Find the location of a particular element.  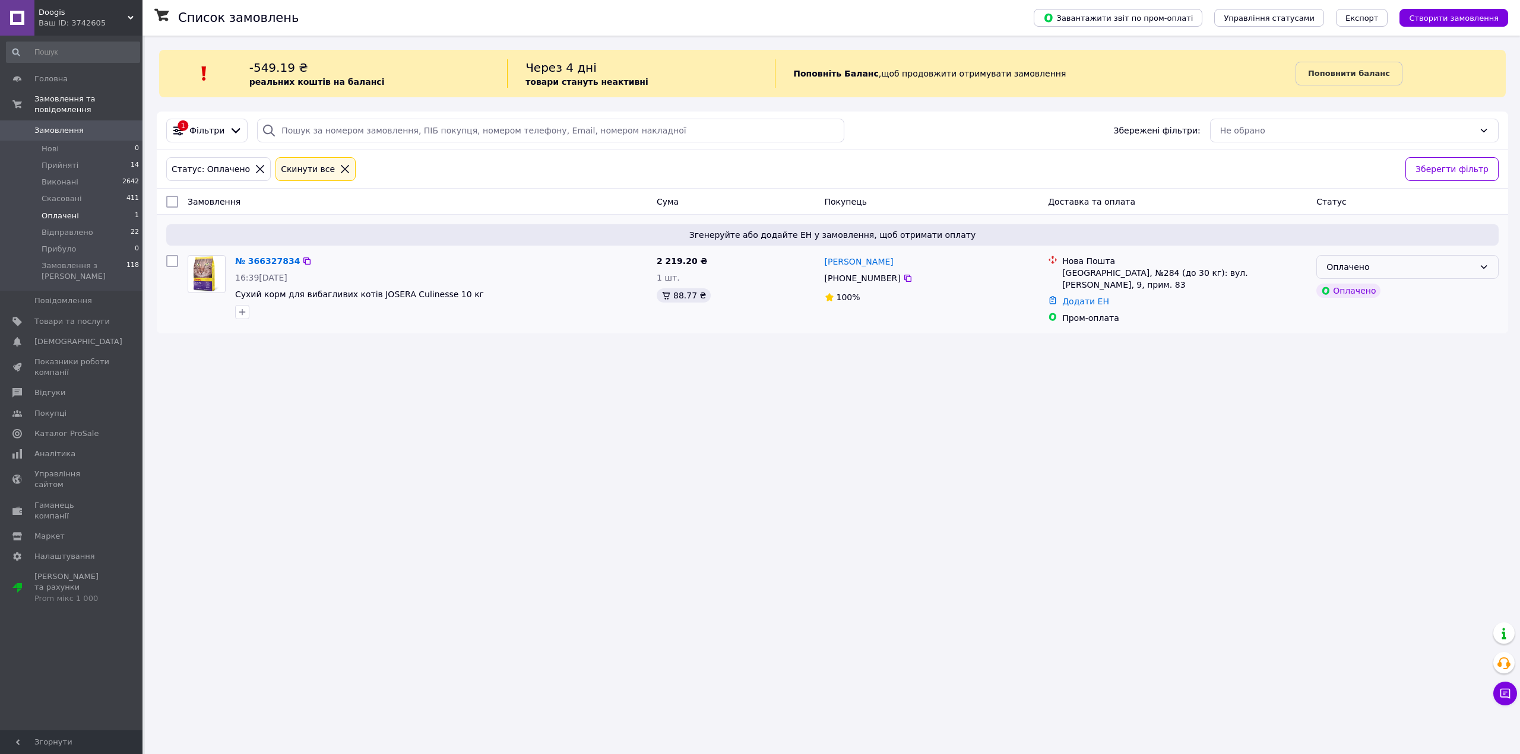

span: Прийняті is located at coordinates (60, 166).